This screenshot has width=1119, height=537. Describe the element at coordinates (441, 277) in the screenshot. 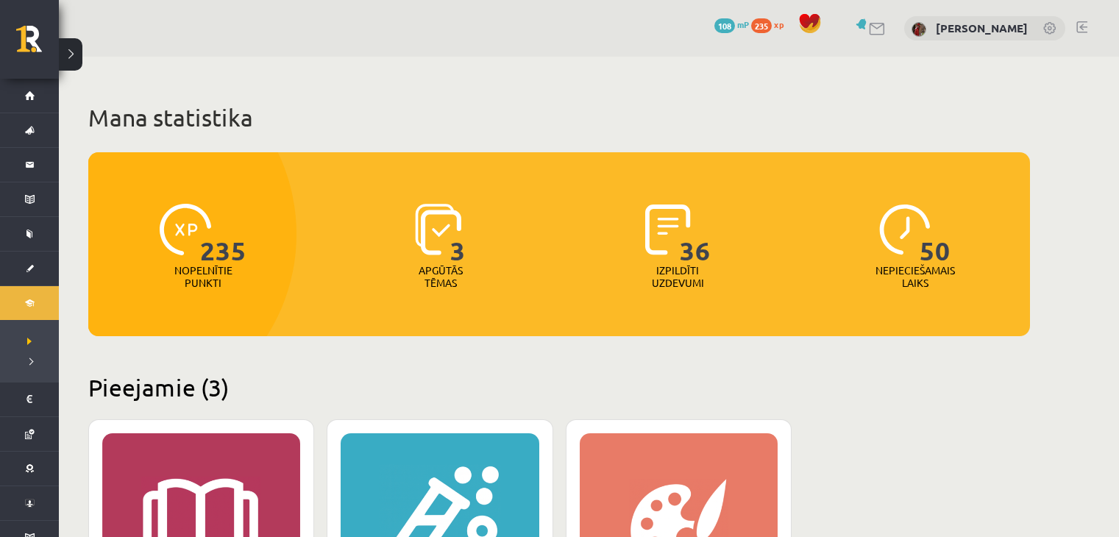

I see `p: Apgūtās tēmas` at that location.